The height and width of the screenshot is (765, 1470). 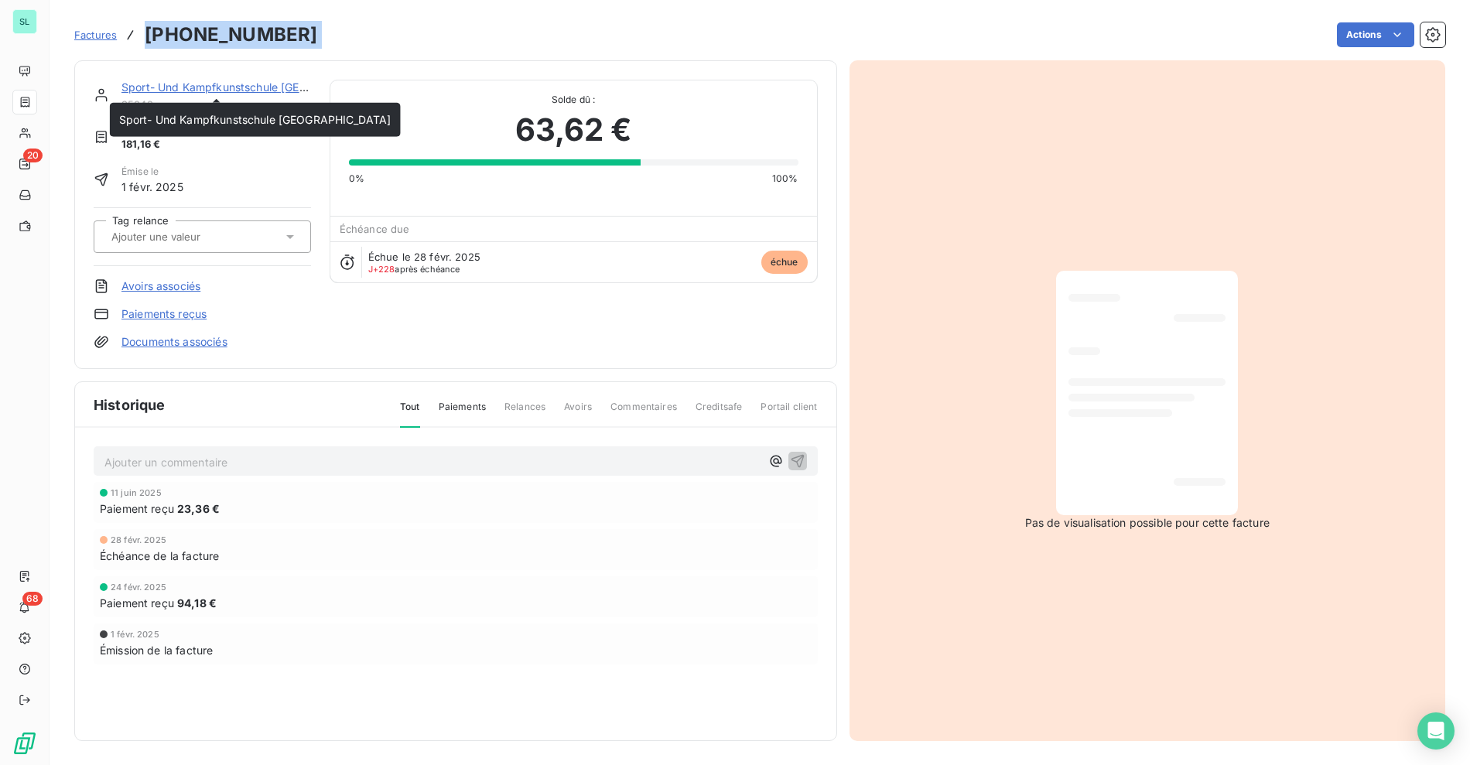 What do you see at coordinates (785, 262) in the screenshot?
I see `span: échue` at bounding box center [785, 262].